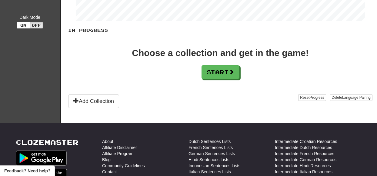  I want to click on a: Intermediate Croatian Resources, so click(305, 141).